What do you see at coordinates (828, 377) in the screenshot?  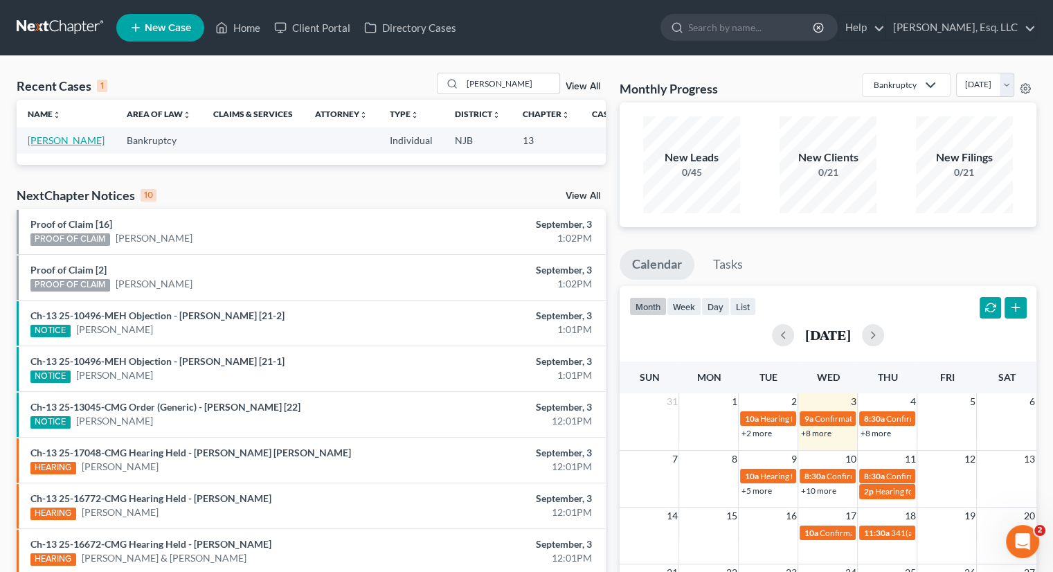 I see `span: Wed` at bounding box center [828, 377].